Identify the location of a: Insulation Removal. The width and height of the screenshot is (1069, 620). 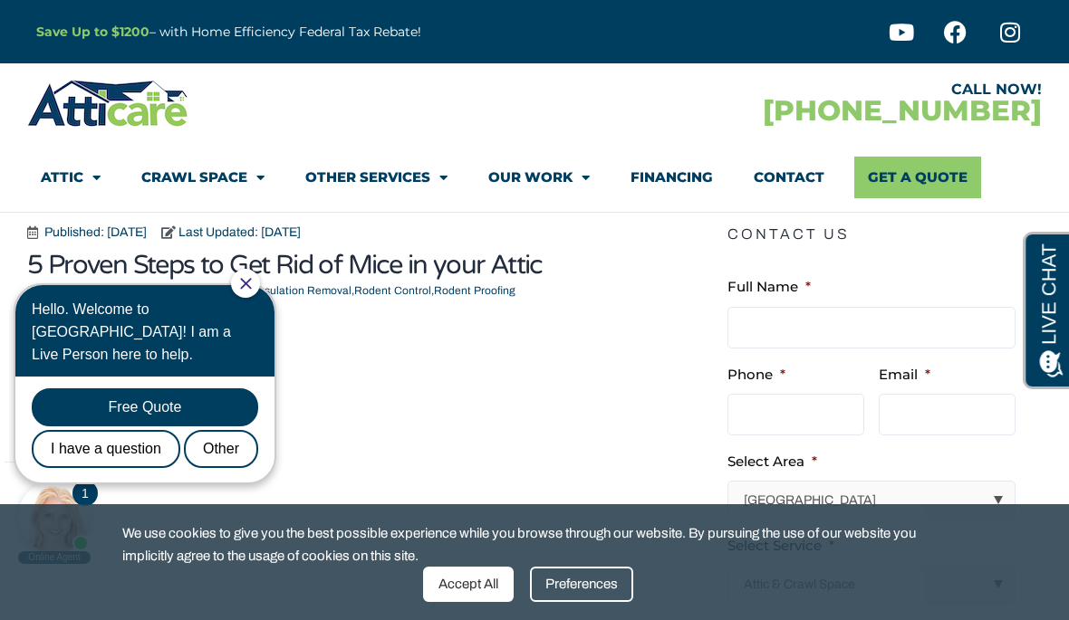
(303, 291).